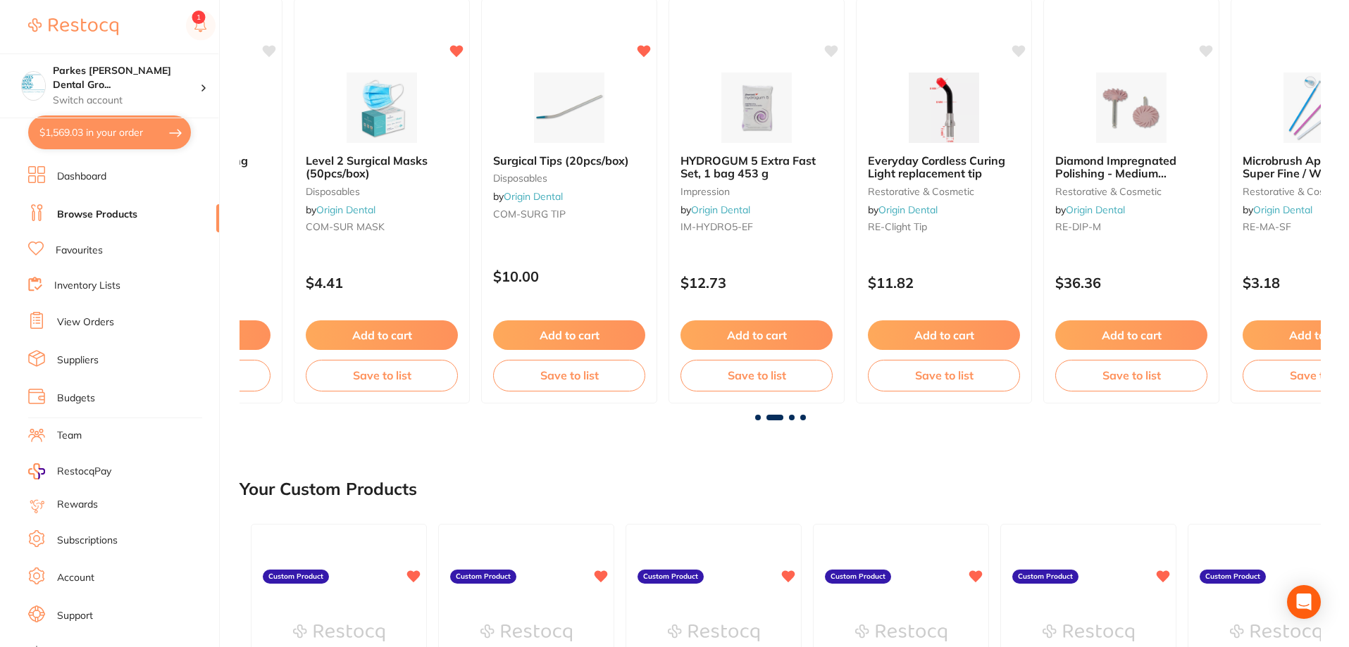  Describe the element at coordinates (37, 471) in the screenshot. I see `img: RestocqPay` at that location.